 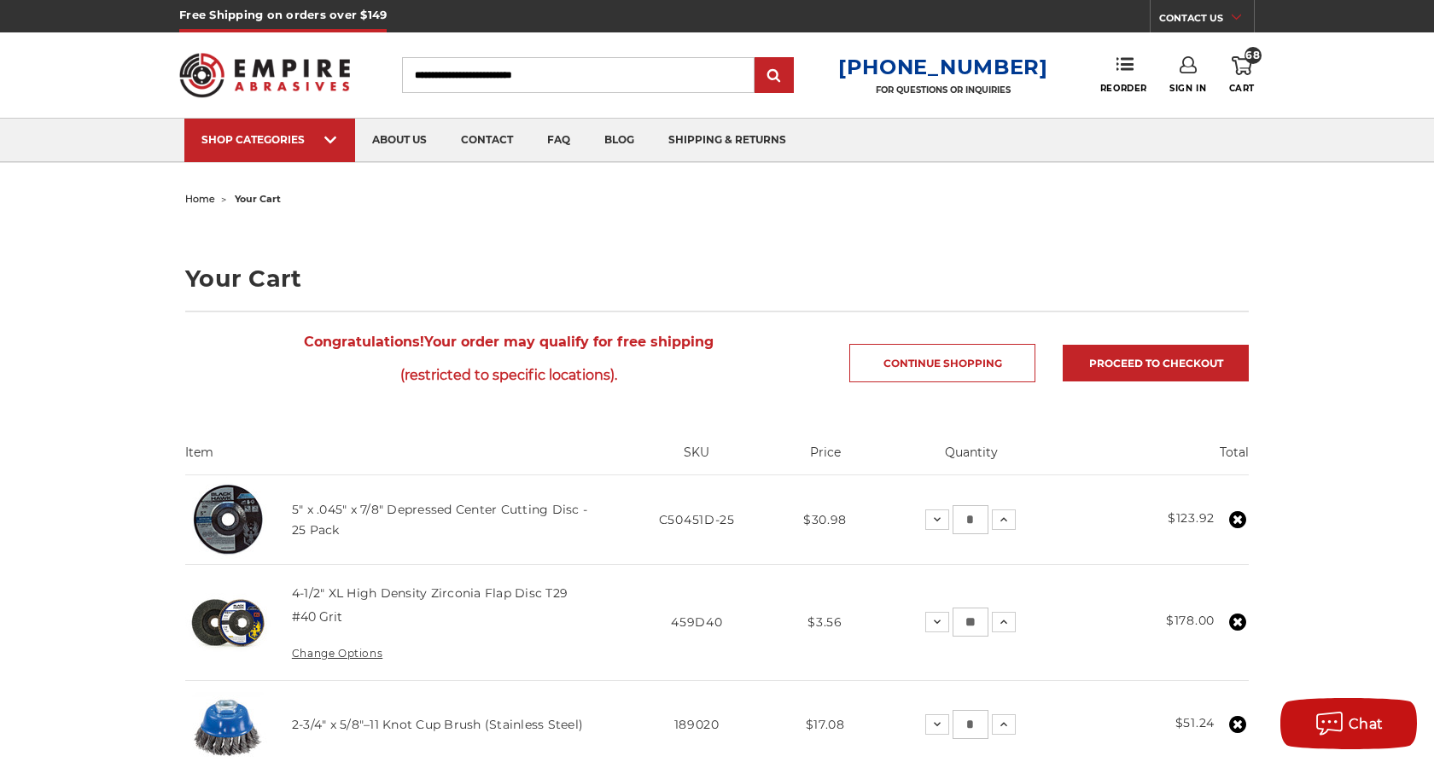 I want to click on span: Cart, so click(x=1242, y=88).